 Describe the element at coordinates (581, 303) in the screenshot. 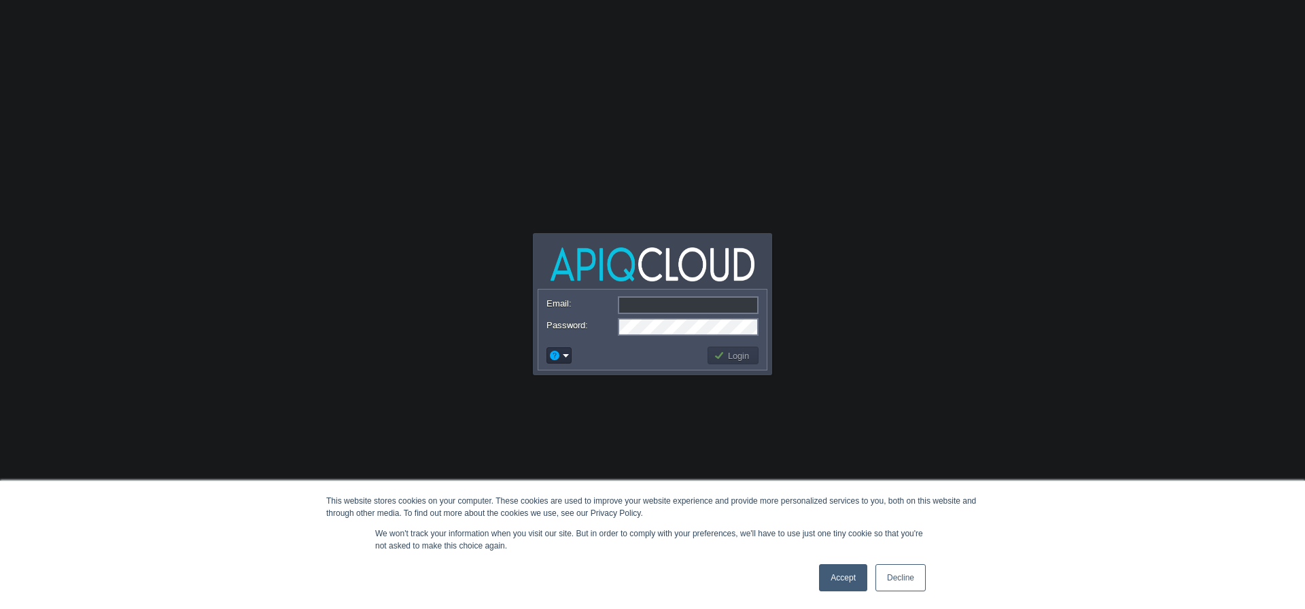

I see `label: Email:` at that location.